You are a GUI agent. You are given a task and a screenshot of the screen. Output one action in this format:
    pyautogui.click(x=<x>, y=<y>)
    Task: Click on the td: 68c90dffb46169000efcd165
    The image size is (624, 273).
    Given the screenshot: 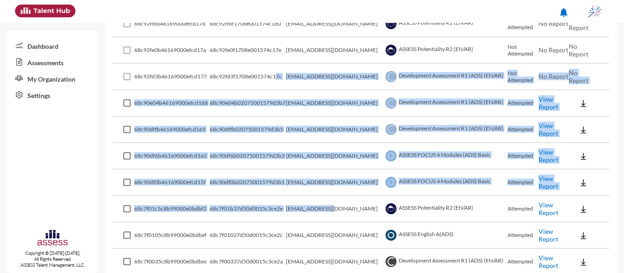 What is the action you would take?
    pyautogui.click(x=172, y=130)
    